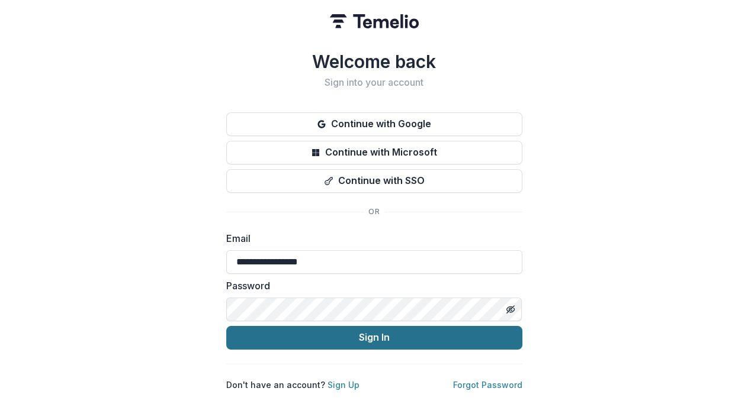  Describe the element at coordinates (374, 21) in the screenshot. I see `img: Temelio` at that location.